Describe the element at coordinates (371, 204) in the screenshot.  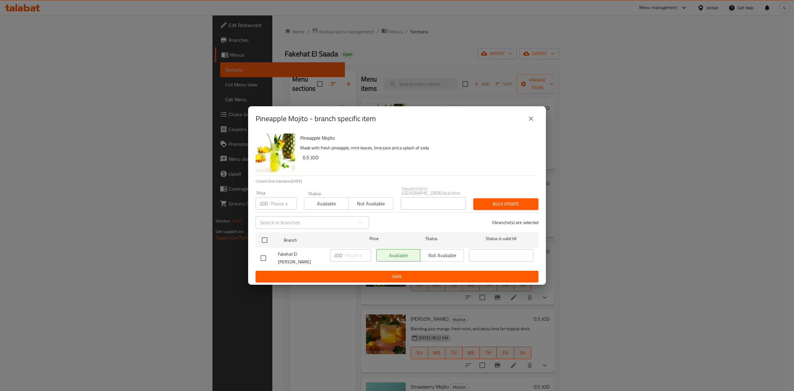
I see `button: Not available` at that location.